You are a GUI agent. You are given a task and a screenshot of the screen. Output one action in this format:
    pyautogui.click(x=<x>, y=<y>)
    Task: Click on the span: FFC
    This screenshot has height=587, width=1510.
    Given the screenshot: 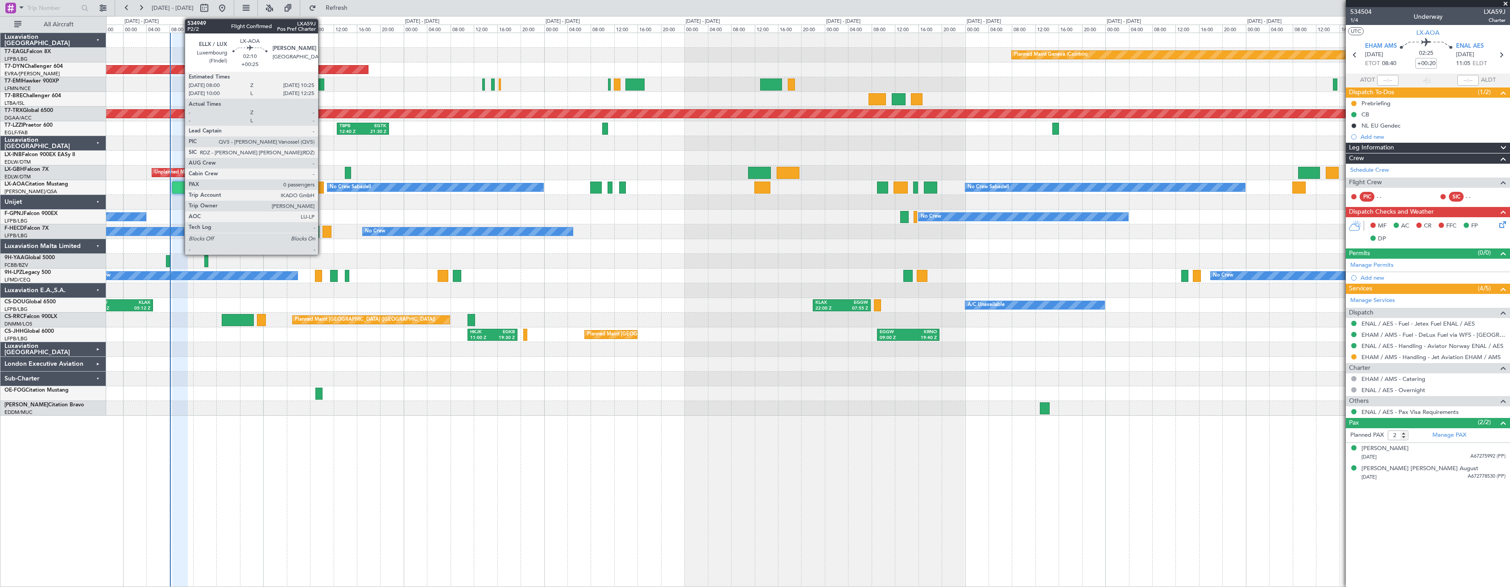 What is the action you would take?
    pyautogui.click(x=1451, y=226)
    